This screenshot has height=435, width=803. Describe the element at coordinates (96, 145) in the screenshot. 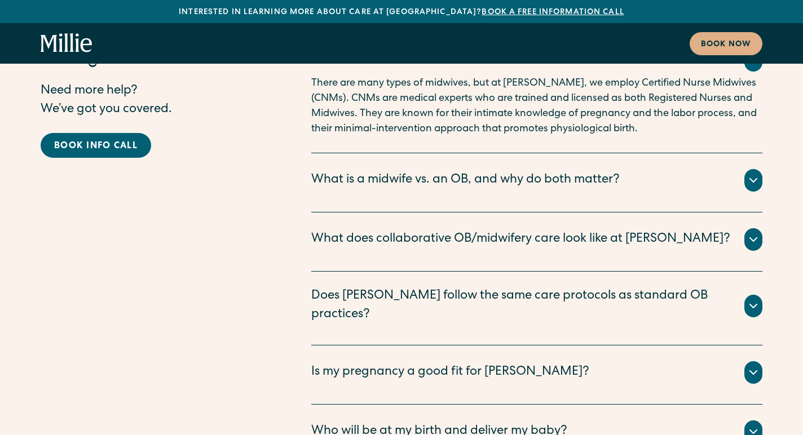

I see `a: Book info call` at that location.